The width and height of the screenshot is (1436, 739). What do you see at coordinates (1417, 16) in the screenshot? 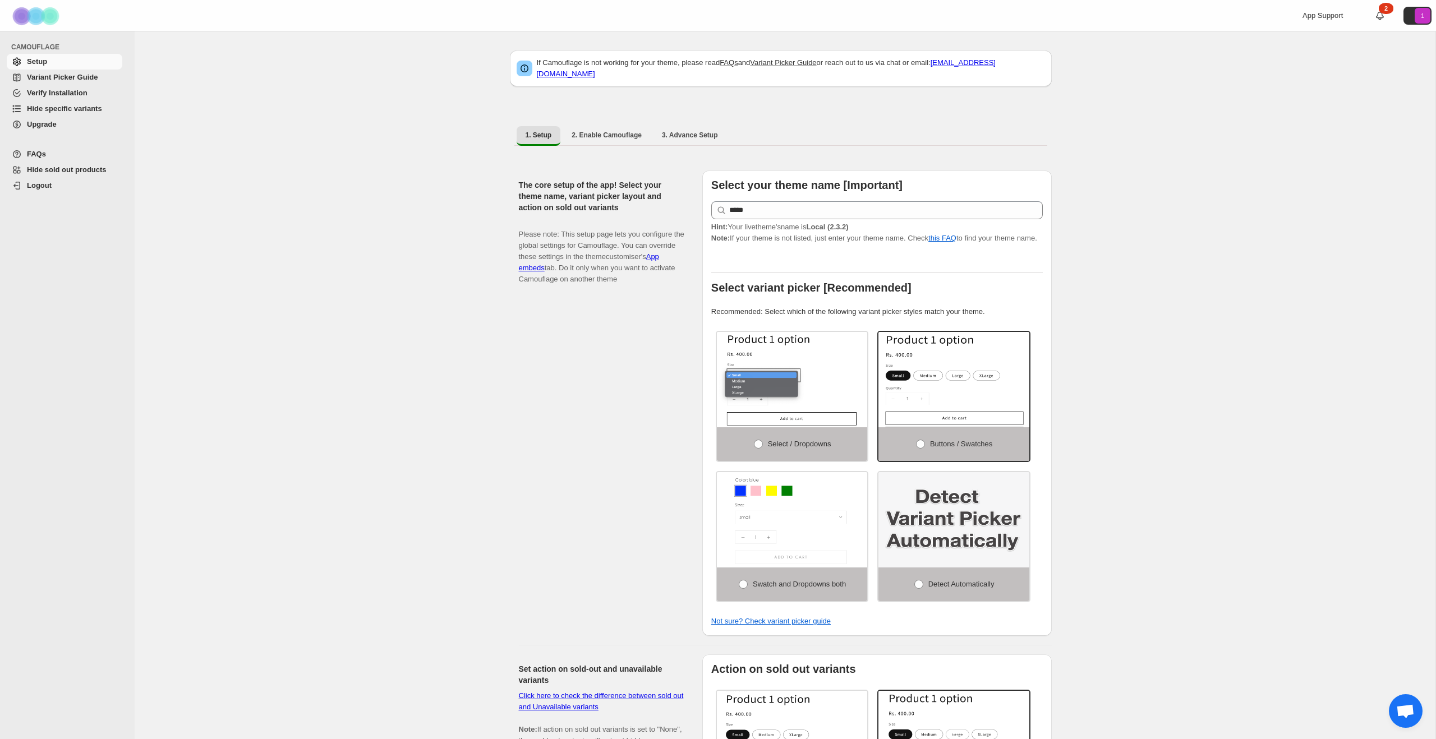
I see `button: Avatar with initials 1` at bounding box center [1417, 16].